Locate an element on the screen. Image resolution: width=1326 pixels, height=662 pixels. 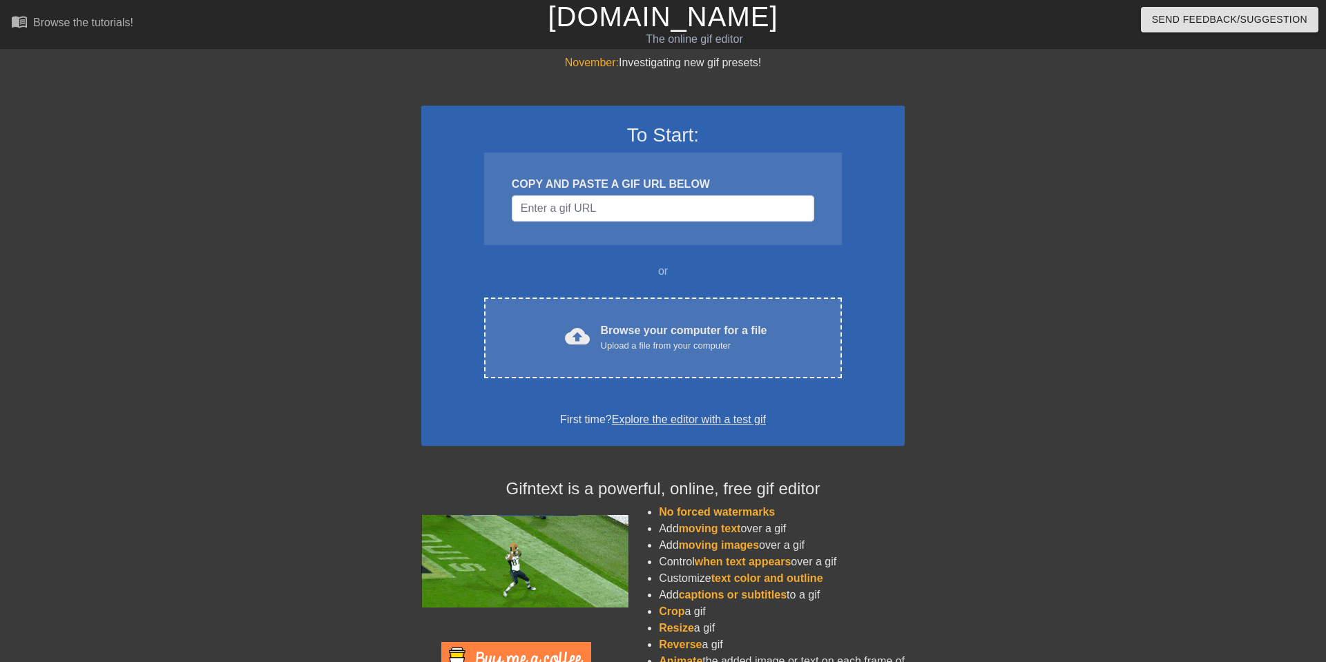
span: November: is located at coordinates (592, 62).